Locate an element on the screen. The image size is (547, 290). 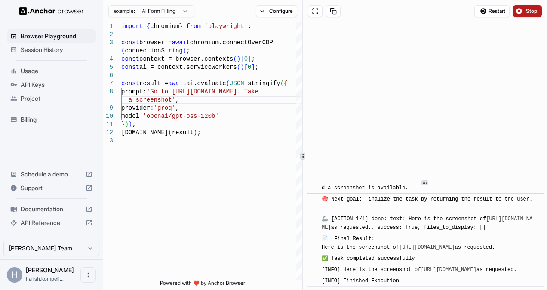
span: 👍 Eval: Success – the navigation to the target URL was completed and a screenshot is available. is located at coordinates (427, 184).